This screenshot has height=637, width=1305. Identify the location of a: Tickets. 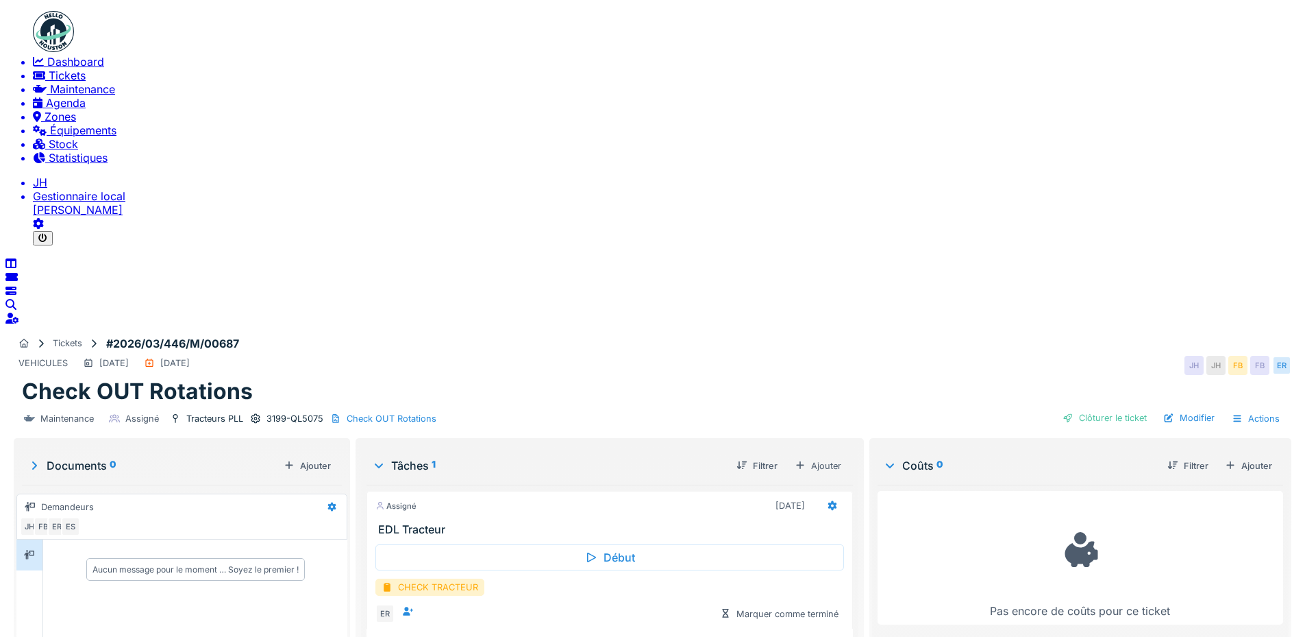
(666, 75).